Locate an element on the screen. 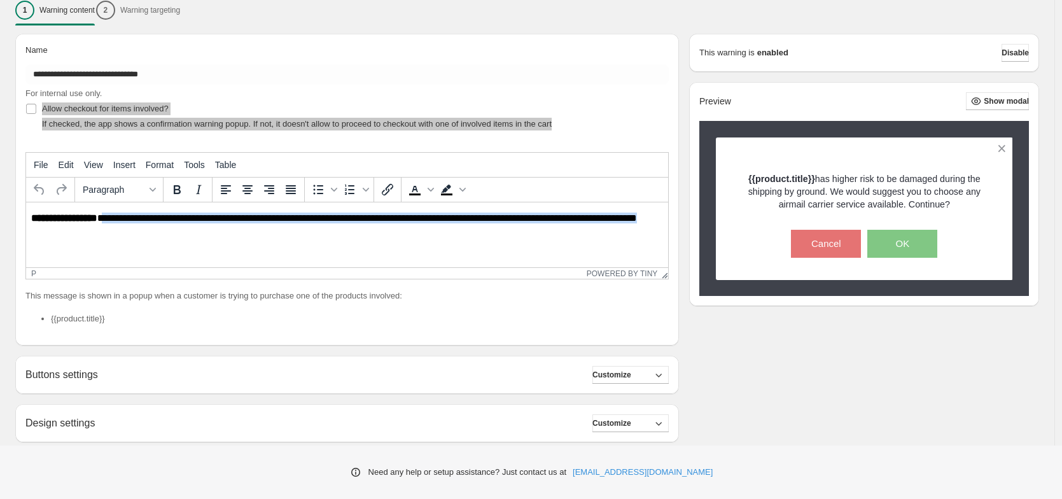  span: Insert is located at coordinates (124, 165).